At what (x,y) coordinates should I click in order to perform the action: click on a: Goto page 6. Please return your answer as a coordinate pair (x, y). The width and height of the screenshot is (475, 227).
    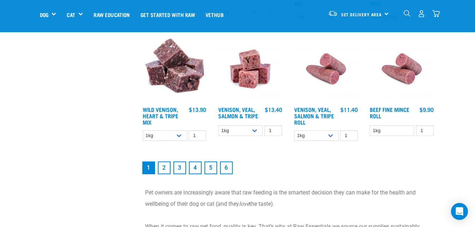
    Looking at the image, I should click on (227, 168).